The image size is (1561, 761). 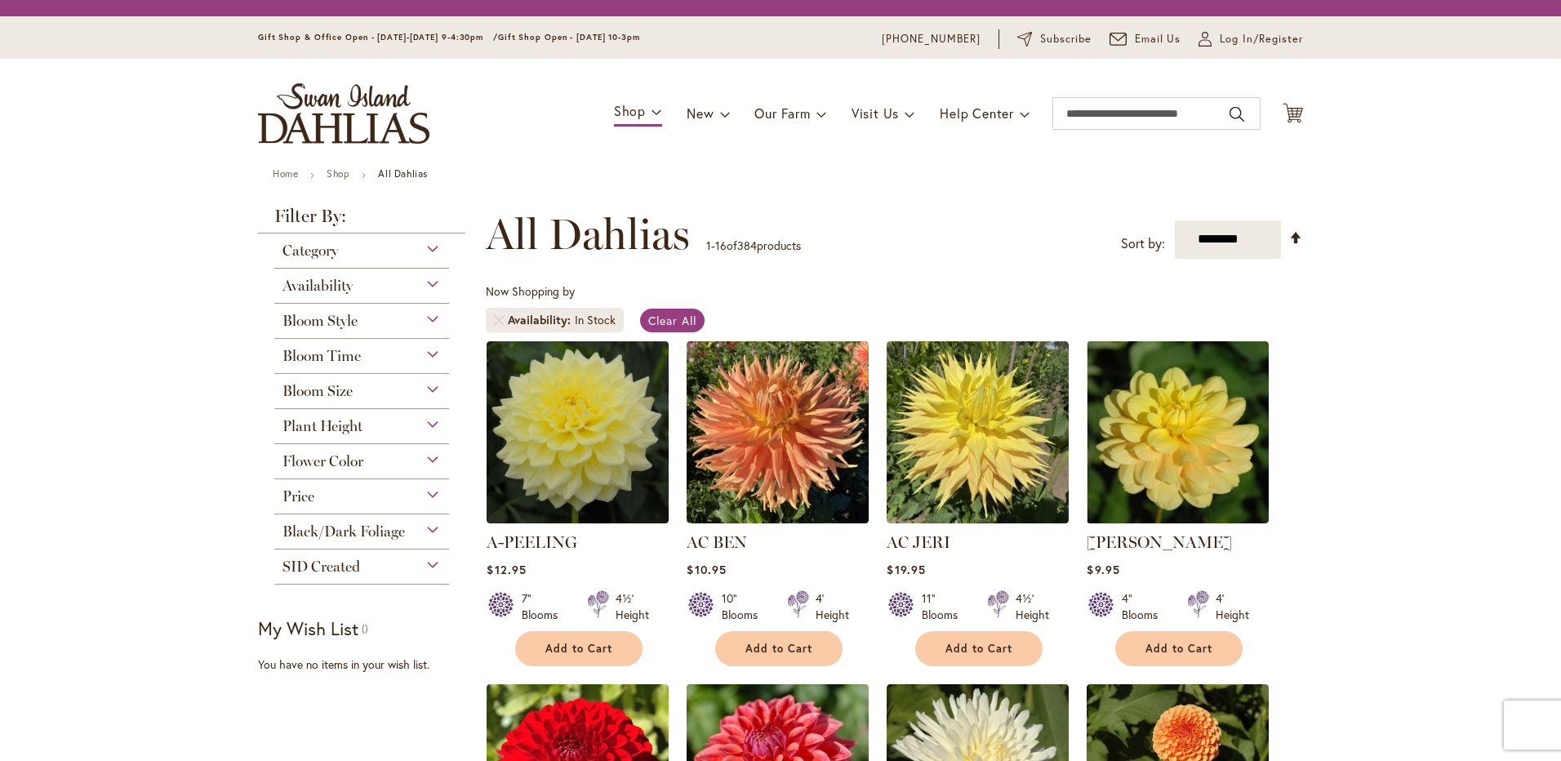 I want to click on span: Now Shopping by, so click(x=530, y=291).